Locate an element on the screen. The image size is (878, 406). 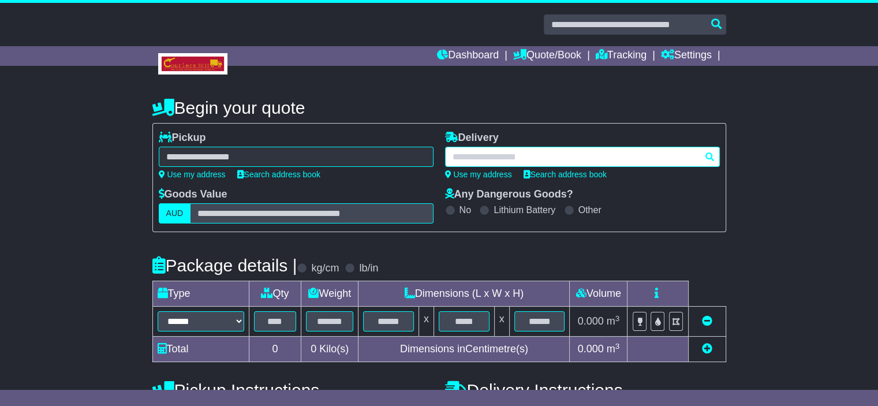
td: Total is located at coordinates (200, 349).